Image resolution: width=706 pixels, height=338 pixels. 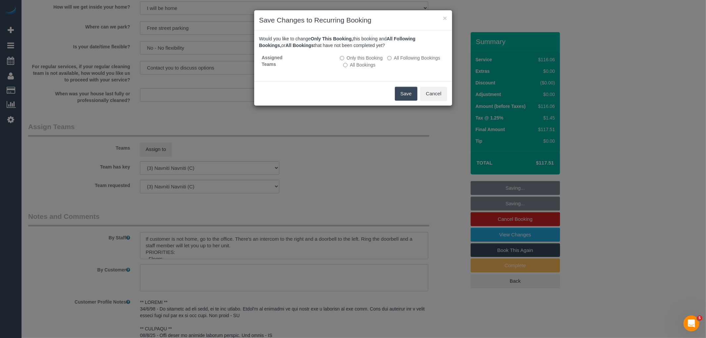 What do you see at coordinates (361, 58) in the screenshot?
I see `label: All other bookings in the series will remain the same.` at bounding box center [361, 58].